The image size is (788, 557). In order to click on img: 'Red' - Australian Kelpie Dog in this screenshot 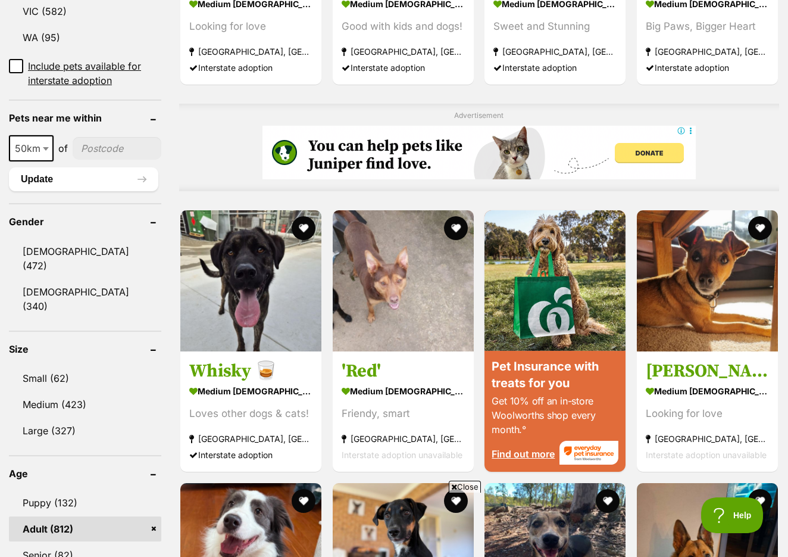, I will do `click(403, 280)`.